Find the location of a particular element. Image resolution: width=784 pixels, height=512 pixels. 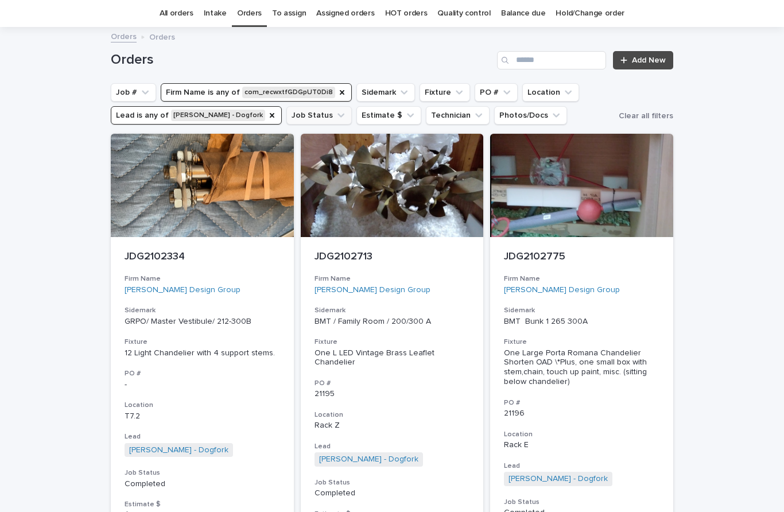

h1: Orders is located at coordinates (301, 60).